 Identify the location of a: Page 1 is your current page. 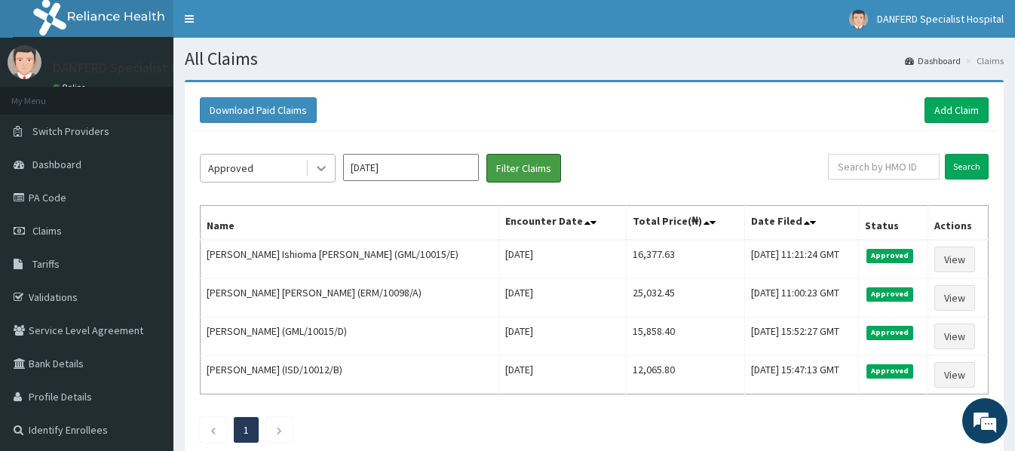
(246, 430).